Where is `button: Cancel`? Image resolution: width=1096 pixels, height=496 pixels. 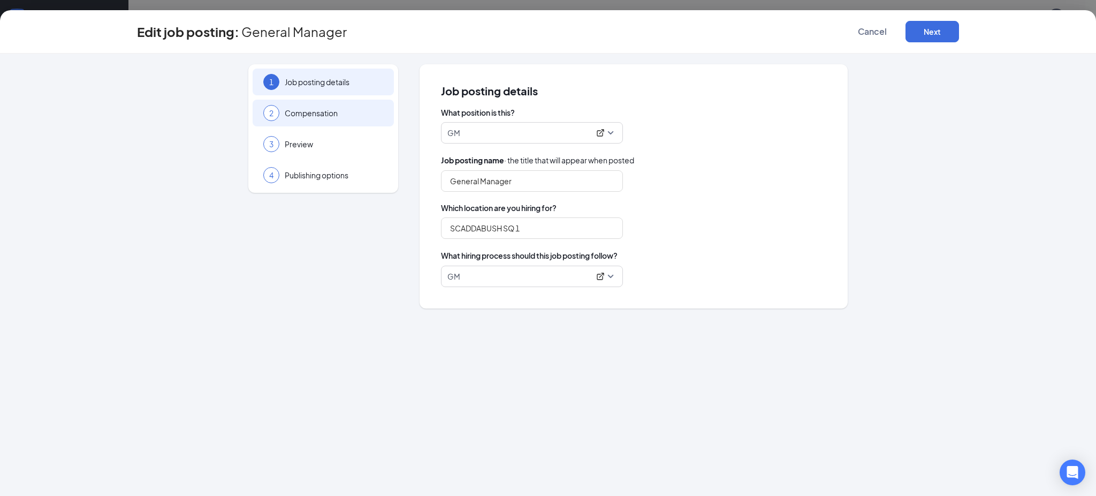 button: Cancel is located at coordinates (872, 32).